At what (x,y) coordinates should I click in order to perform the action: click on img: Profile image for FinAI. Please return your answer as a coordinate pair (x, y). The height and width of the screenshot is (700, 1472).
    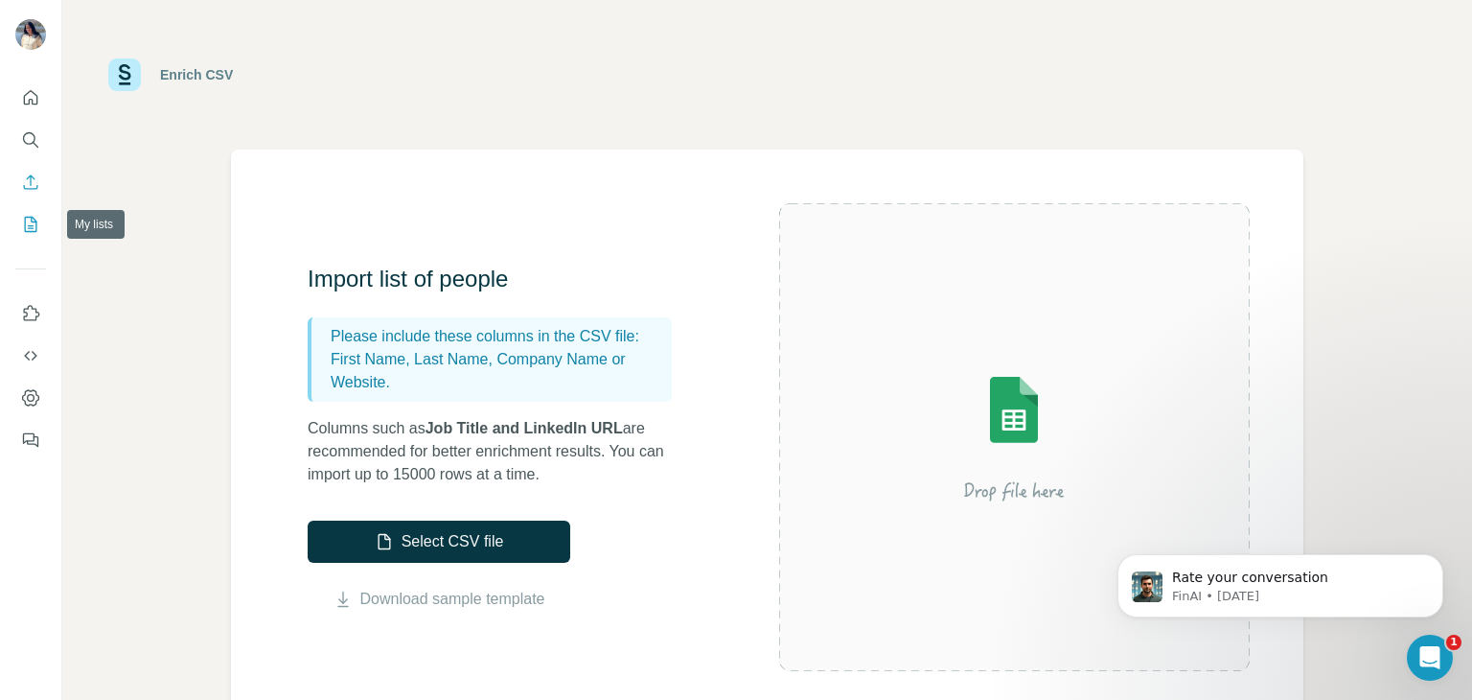
    Looking at the image, I should click on (58, 73).